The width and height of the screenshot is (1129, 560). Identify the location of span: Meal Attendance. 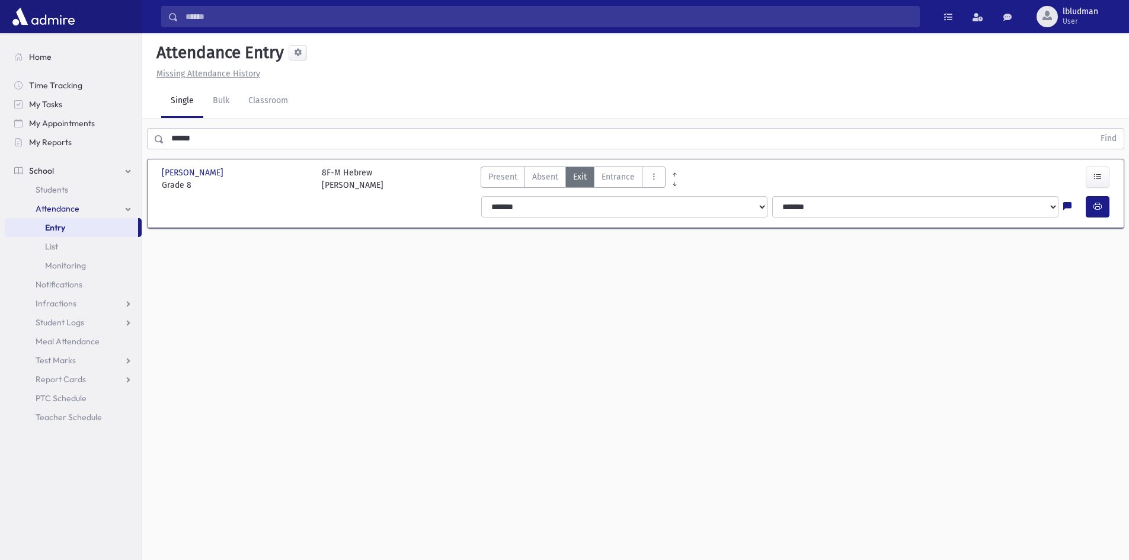
(68, 341).